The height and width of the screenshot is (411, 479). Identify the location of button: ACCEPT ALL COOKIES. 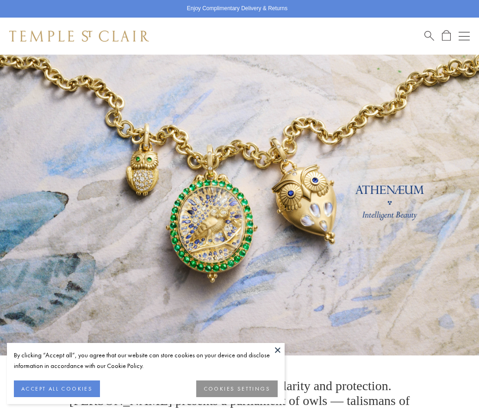
(57, 389).